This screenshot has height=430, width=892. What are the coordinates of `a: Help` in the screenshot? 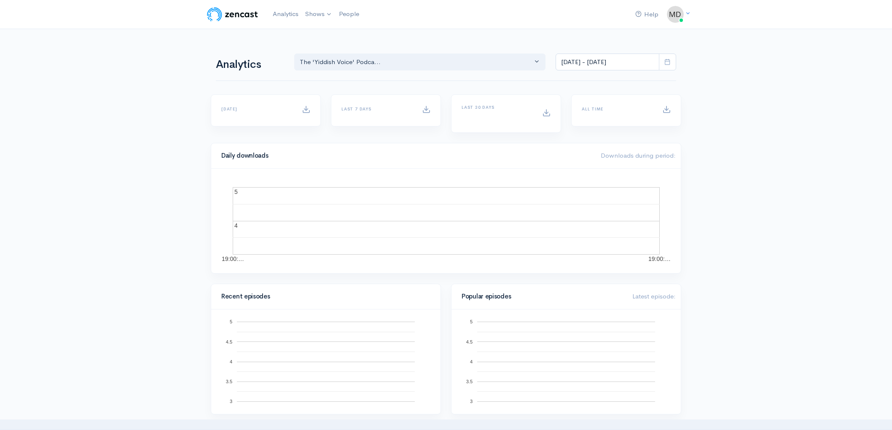 It's located at (647, 14).